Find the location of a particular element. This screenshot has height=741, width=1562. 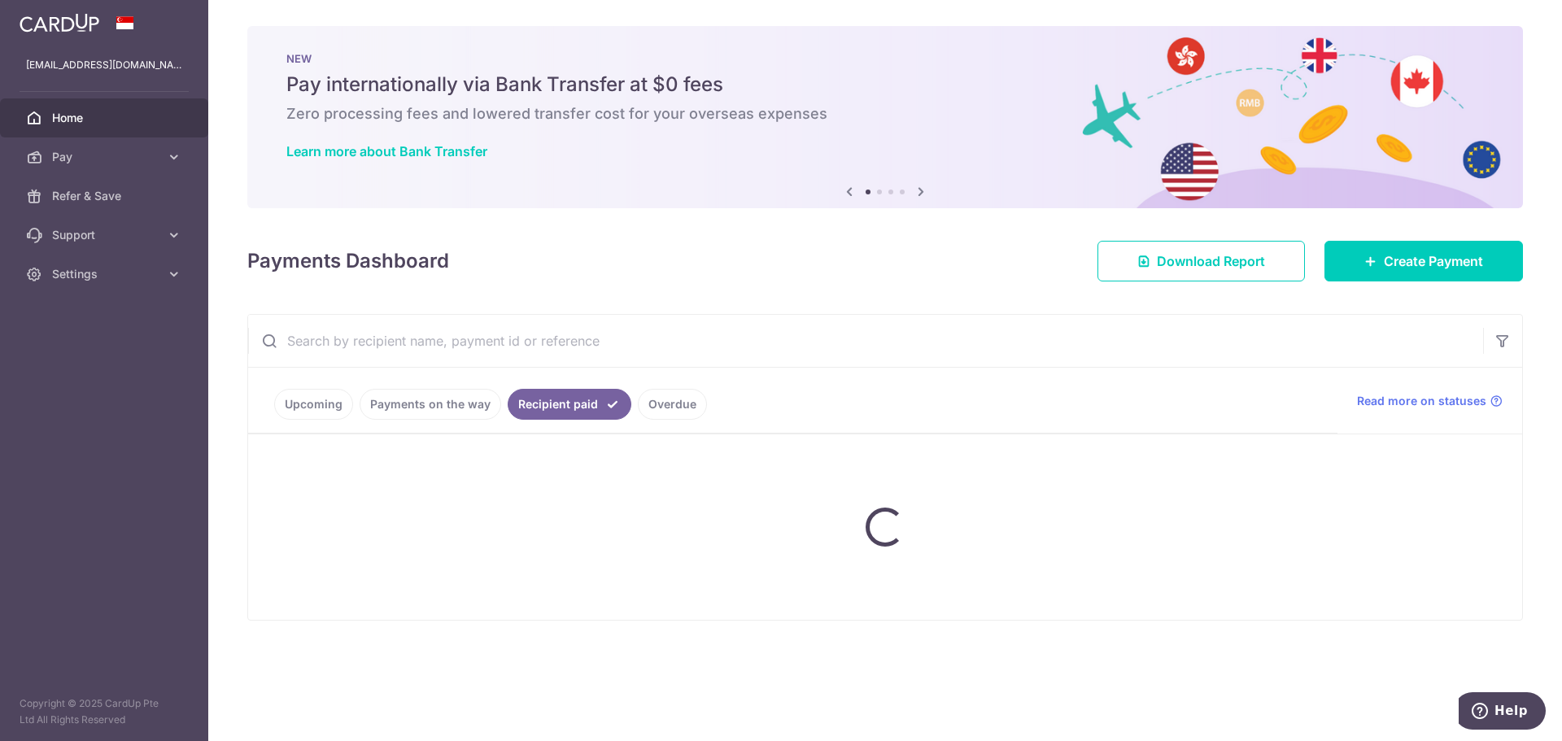

a: Create Payment is located at coordinates (1424, 261).